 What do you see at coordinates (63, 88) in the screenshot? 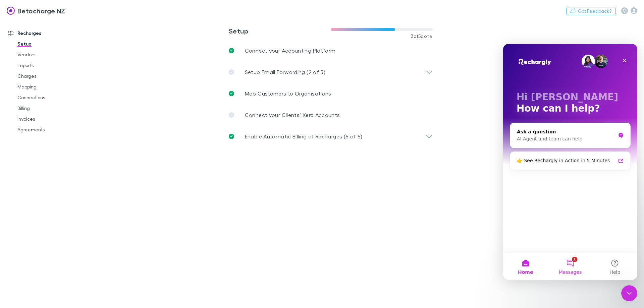
I see `div: Ask a question` at bounding box center [63, 88].